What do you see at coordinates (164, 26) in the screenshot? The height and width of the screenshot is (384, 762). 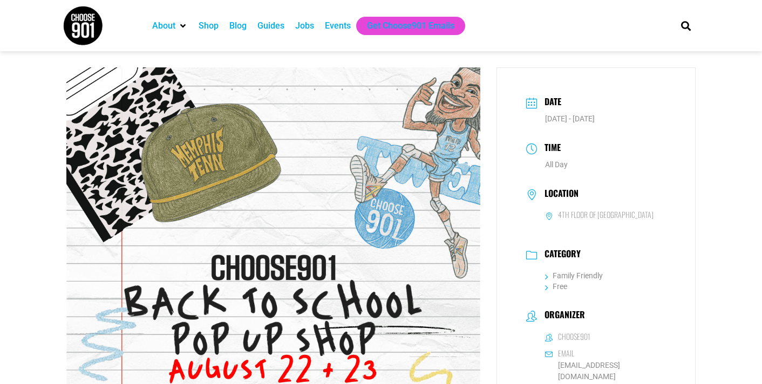 I see `a: About` at bounding box center [164, 26].